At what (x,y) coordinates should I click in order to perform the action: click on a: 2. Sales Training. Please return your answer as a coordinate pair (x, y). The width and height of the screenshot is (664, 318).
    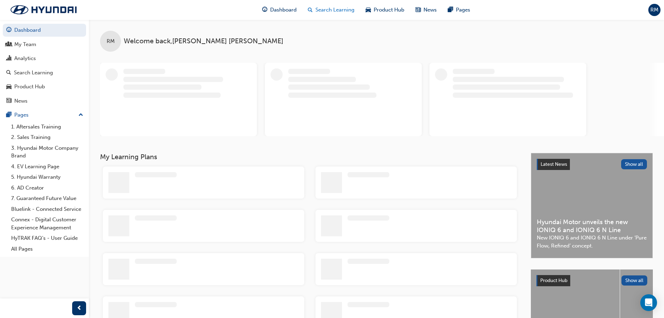
    Looking at the image, I should click on (47, 137).